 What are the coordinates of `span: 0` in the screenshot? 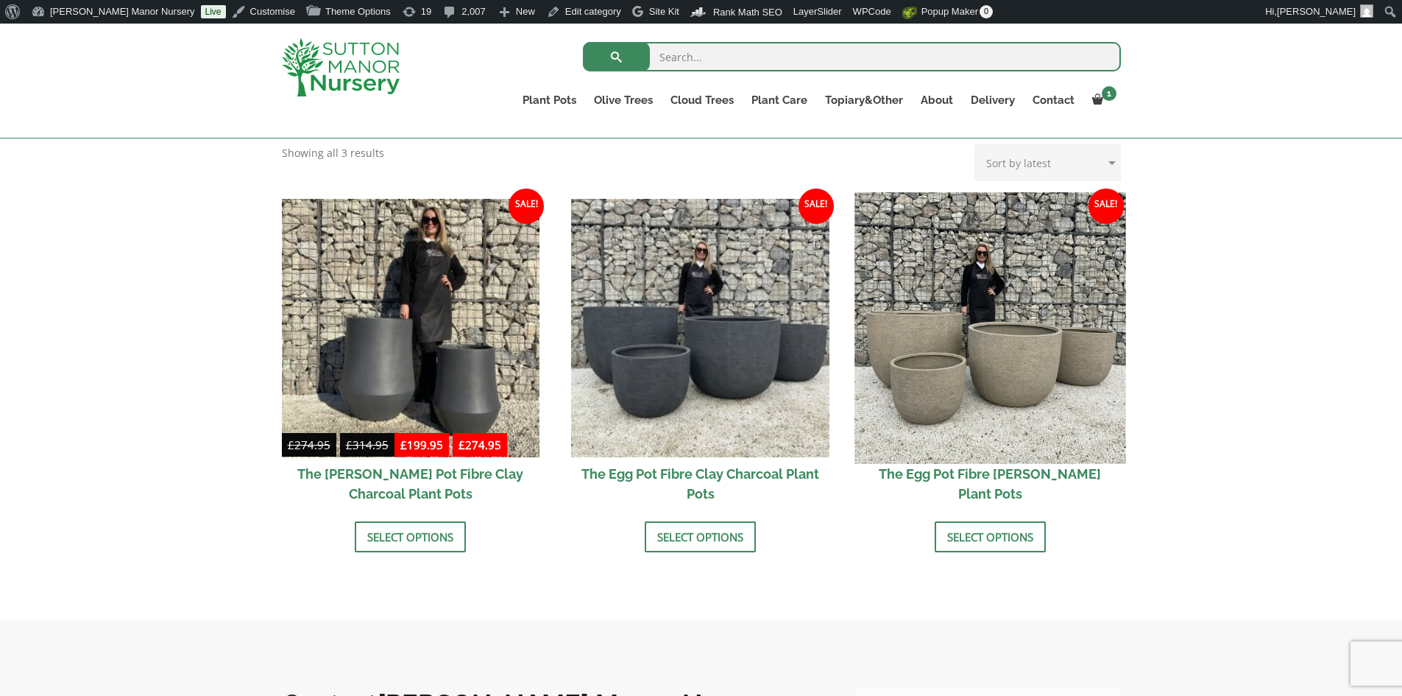 It's located at (986, 12).